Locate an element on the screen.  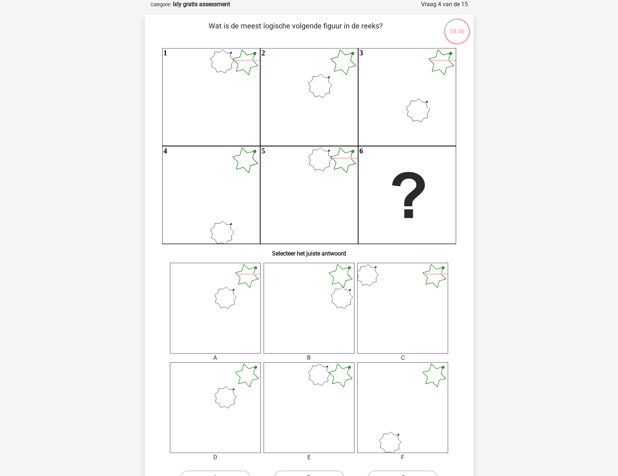
p: Wat is de meest logische volgende figuur in de reeks? is located at coordinates (295, 31).